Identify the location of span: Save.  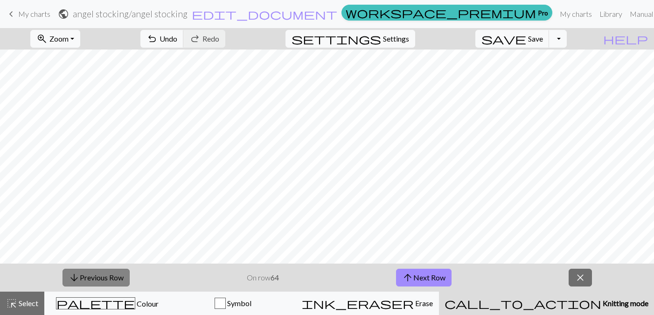
(536, 38).